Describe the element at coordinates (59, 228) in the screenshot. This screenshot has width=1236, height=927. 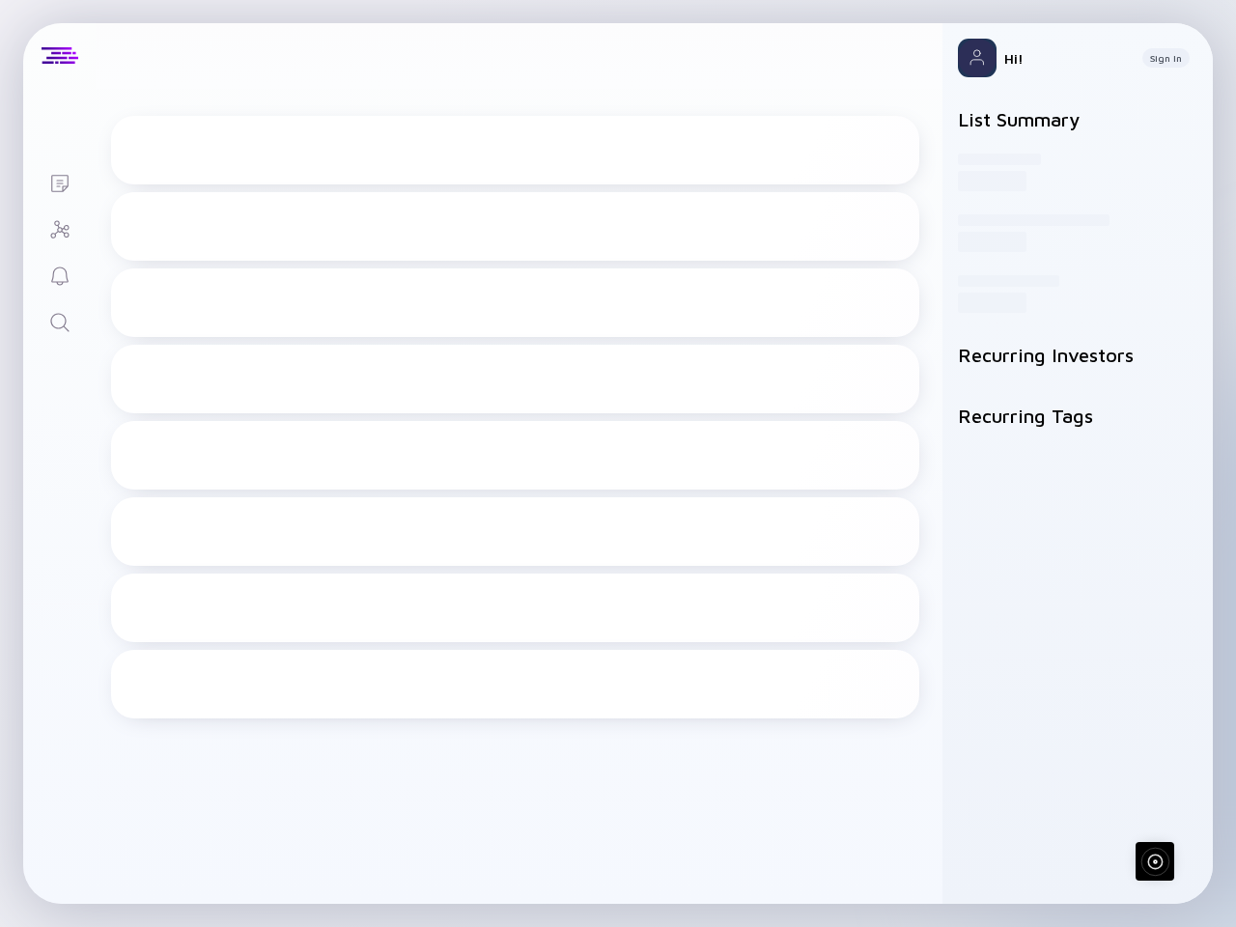
I see `a: Investor Map` at that location.